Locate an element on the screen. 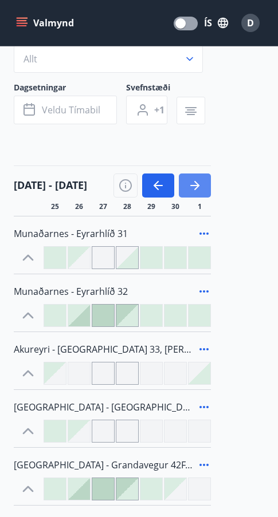 Image resolution: width=278 pixels, height=517 pixels. span: 26 is located at coordinates (79, 207).